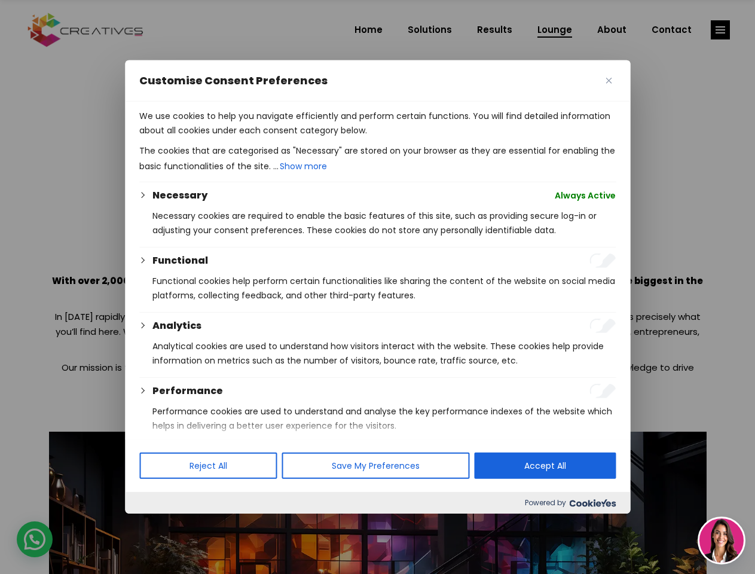  Describe the element at coordinates (208, 466) in the screenshot. I see `button: Reject All` at that location.